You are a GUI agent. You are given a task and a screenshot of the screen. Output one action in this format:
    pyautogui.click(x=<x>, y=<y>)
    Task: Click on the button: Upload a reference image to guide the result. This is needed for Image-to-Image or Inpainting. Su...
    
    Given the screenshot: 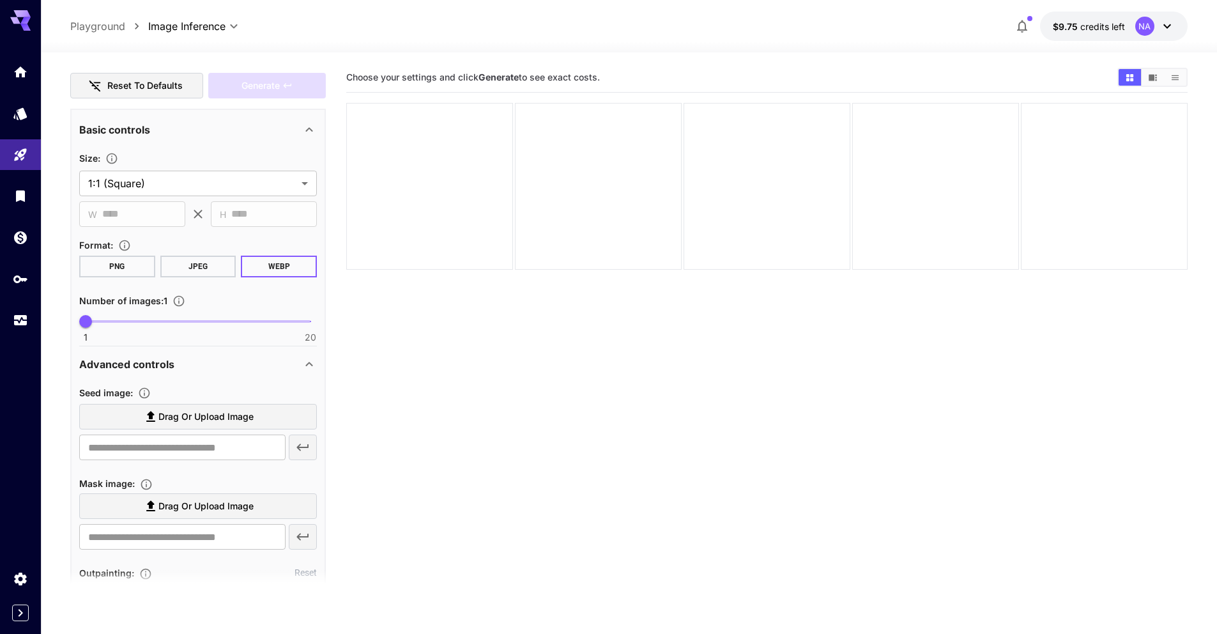 What is the action you would take?
    pyautogui.click(x=144, y=393)
    